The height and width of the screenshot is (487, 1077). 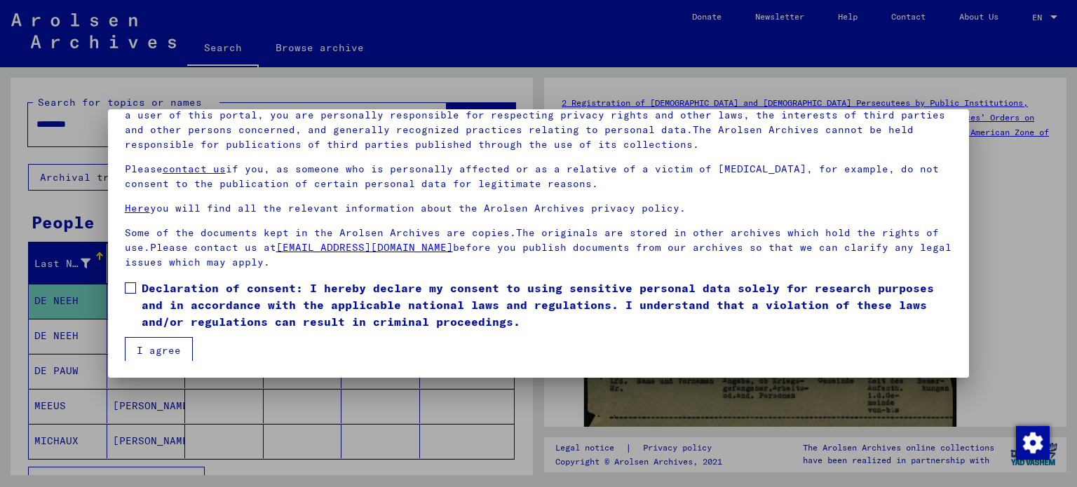 What do you see at coordinates (1033, 443) in the screenshot?
I see `img: Change consent` at bounding box center [1033, 443].